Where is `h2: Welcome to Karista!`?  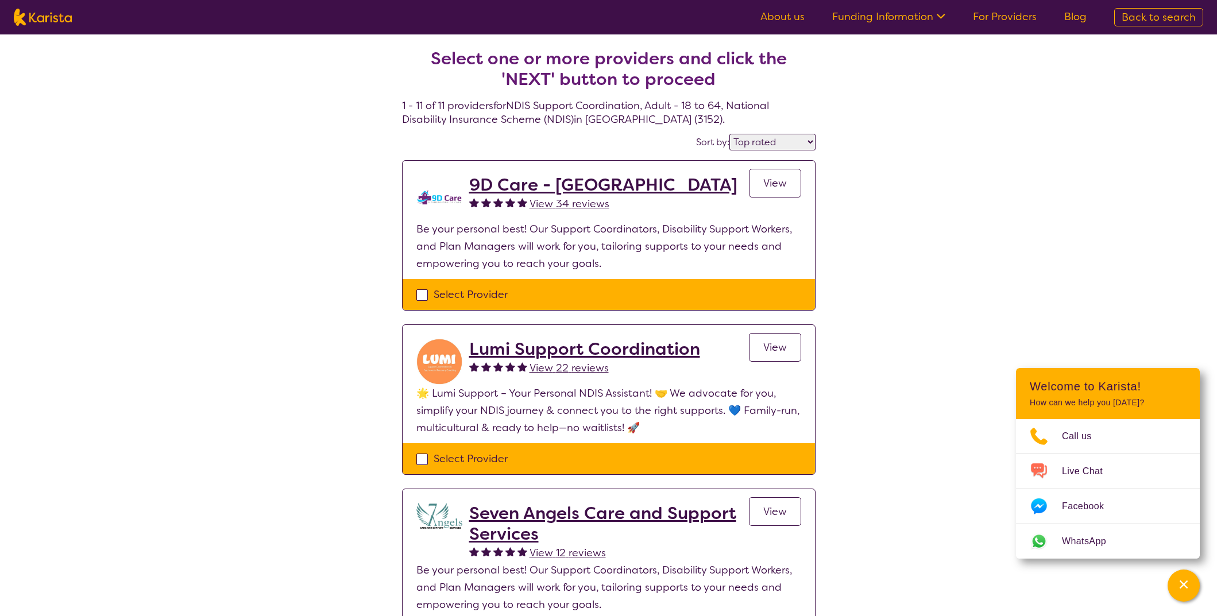 h2: Welcome to Karista! is located at coordinates (1108, 387).